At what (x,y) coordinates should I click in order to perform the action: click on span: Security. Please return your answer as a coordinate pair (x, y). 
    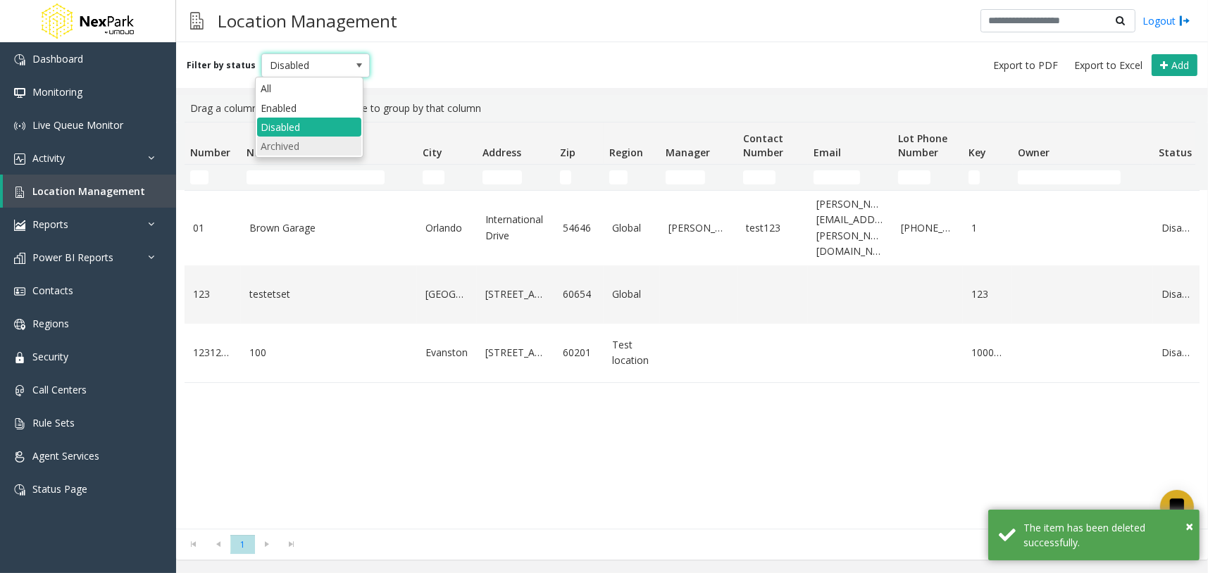
    Looking at the image, I should click on (50, 356).